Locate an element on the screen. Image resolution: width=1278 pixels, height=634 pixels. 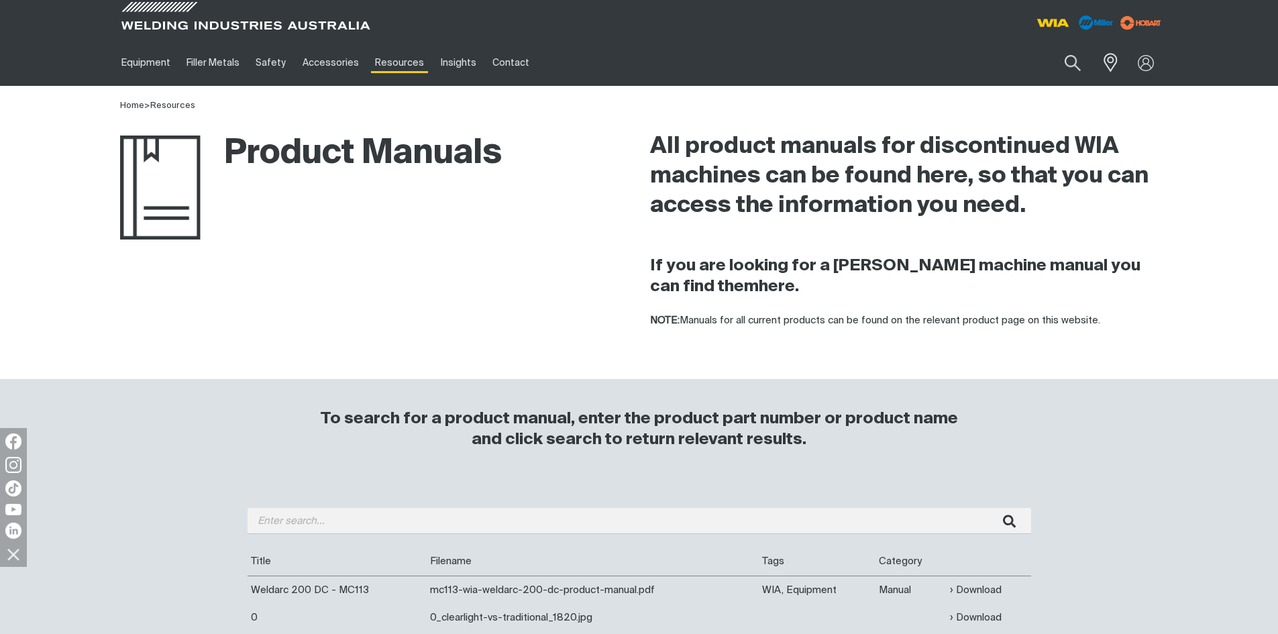
img: YouTube is located at coordinates (13, 509).